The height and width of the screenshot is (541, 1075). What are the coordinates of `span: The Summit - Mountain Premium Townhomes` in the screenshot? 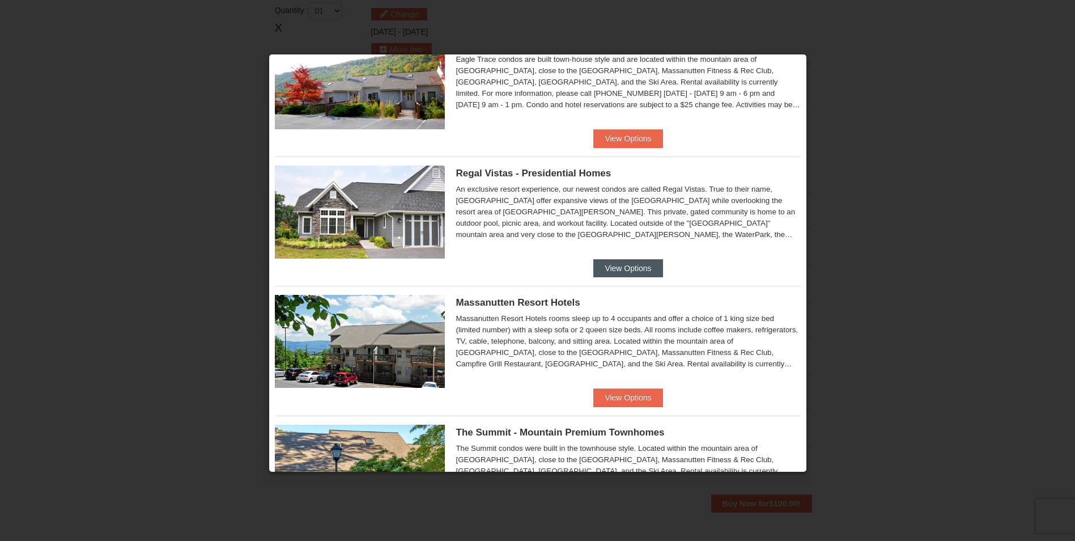 It's located at (560, 432).